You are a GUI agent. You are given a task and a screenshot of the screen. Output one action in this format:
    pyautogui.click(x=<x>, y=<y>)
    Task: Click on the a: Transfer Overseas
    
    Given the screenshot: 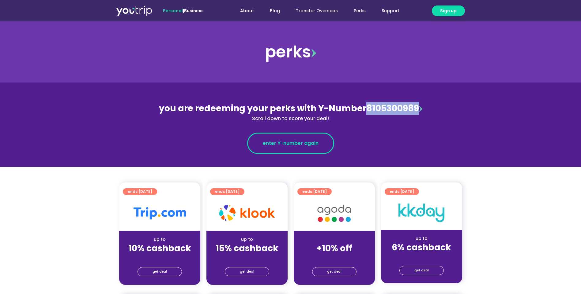 What is the action you would take?
    pyautogui.click(x=316, y=11)
    